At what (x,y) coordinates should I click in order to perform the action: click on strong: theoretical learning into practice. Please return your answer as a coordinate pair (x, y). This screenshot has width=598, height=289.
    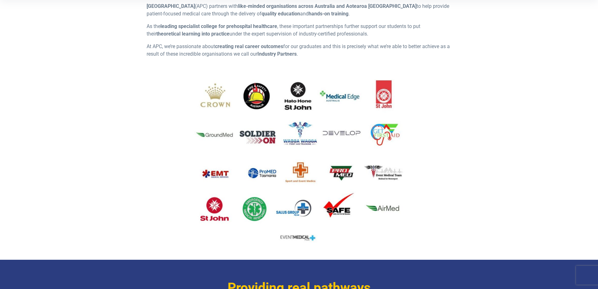
    Looking at the image, I should click on (193, 34).